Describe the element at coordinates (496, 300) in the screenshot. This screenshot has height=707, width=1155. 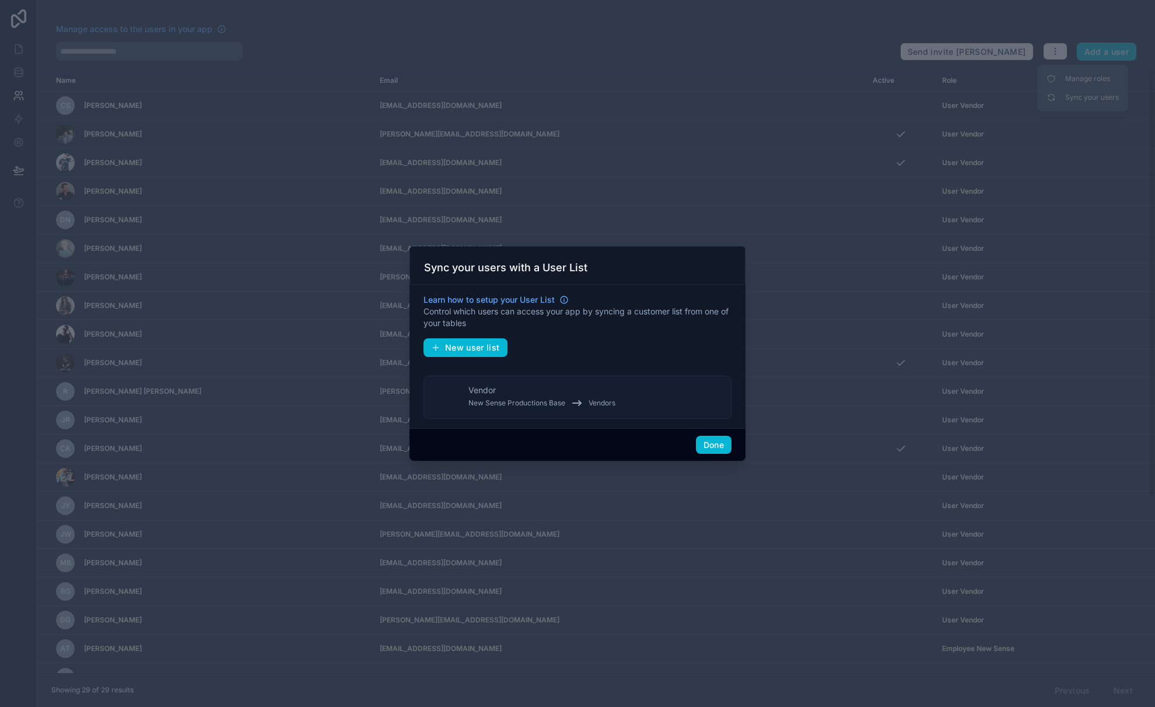
I see `a: Learn how to setup your User List` at that location.